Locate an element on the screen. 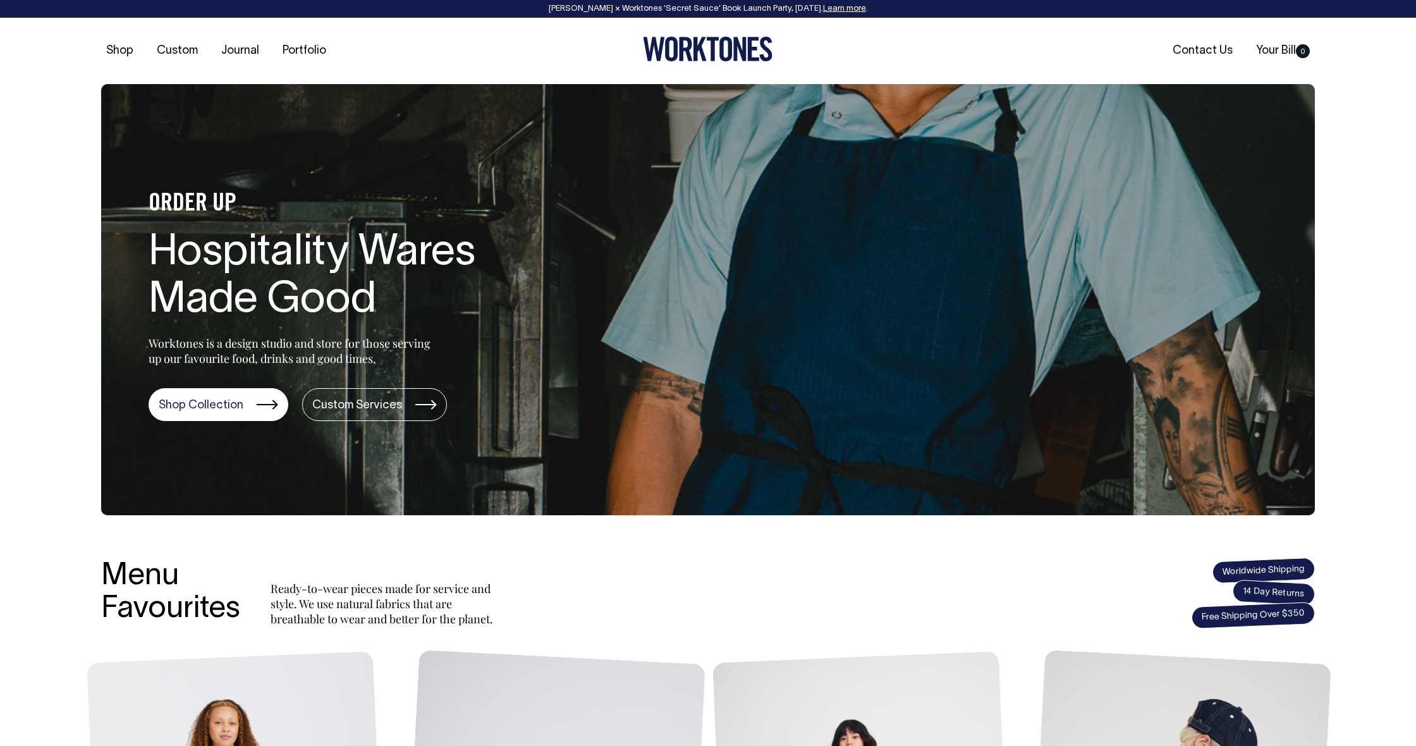  span: Free Shipping Over $350 is located at coordinates (1253, 615).